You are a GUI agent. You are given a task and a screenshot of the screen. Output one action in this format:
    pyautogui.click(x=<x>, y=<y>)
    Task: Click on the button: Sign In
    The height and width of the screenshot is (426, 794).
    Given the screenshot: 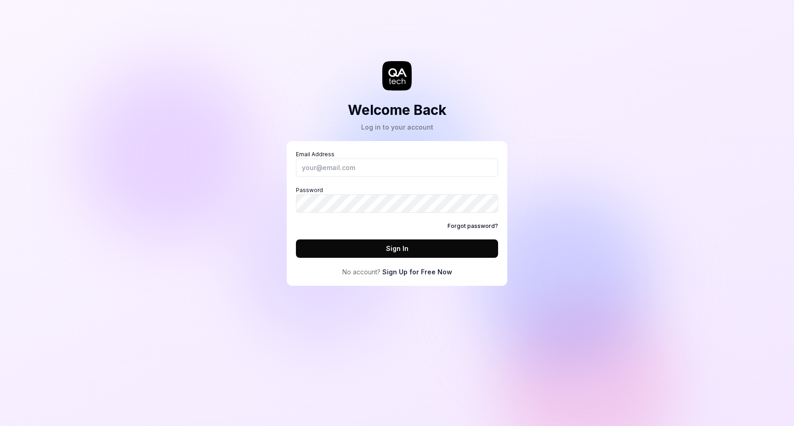 What is the action you would take?
    pyautogui.click(x=397, y=249)
    